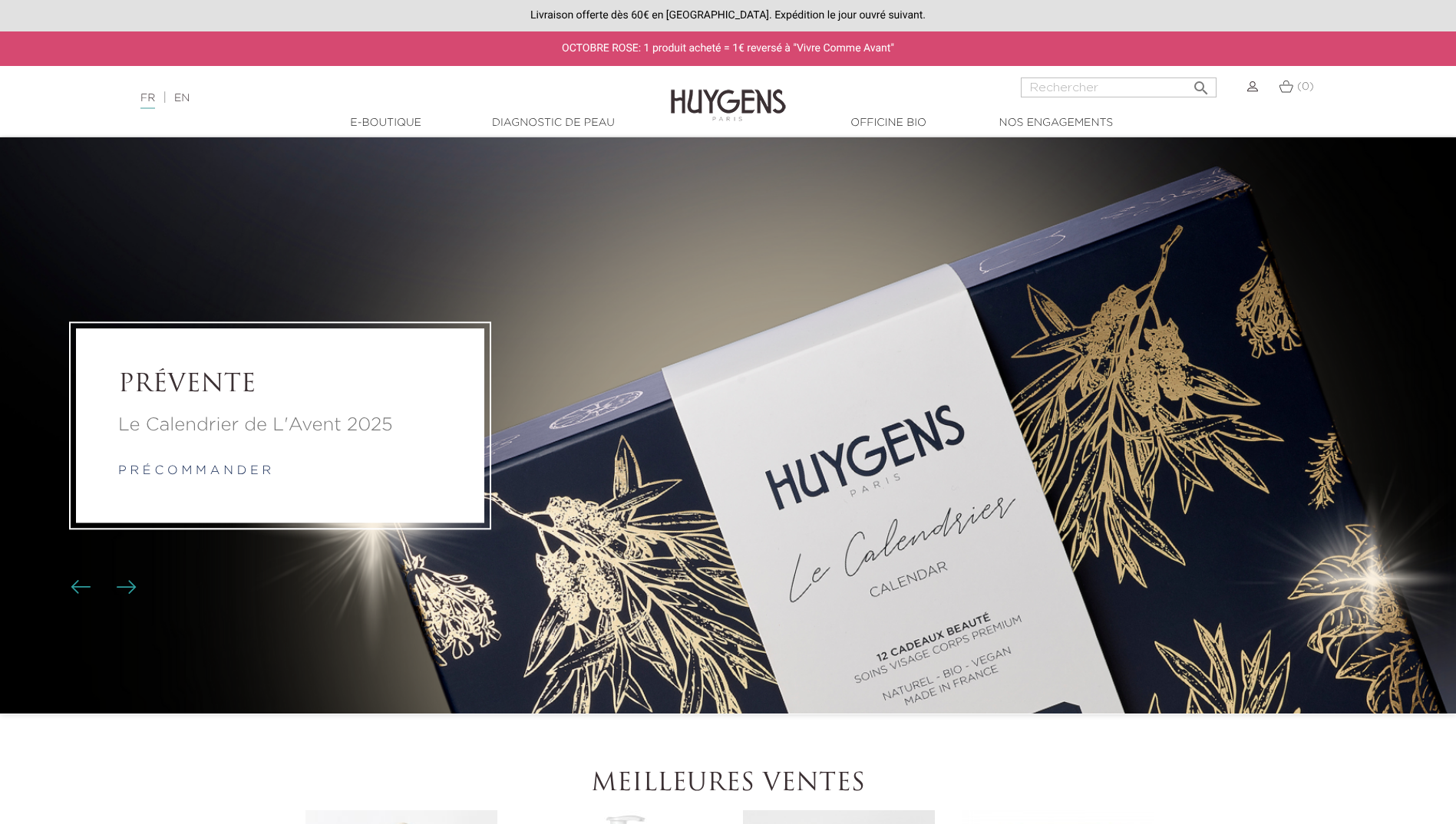 The image size is (1456, 824). What do you see at coordinates (280, 385) in the screenshot?
I see `h2: PRÉVENTE` at bounding box center [280, 385].